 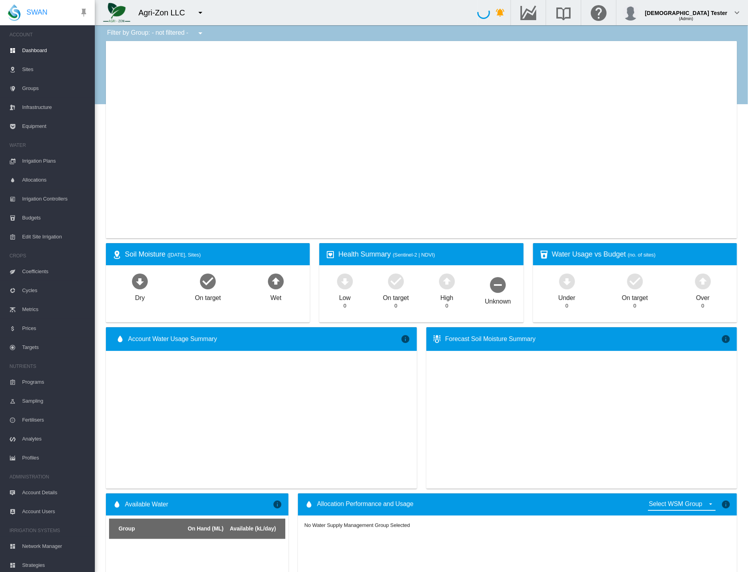 What do you see at coordinates (55, 439) in the screenshot?
I see `span: Analytes` at bounding box center [55, 439].